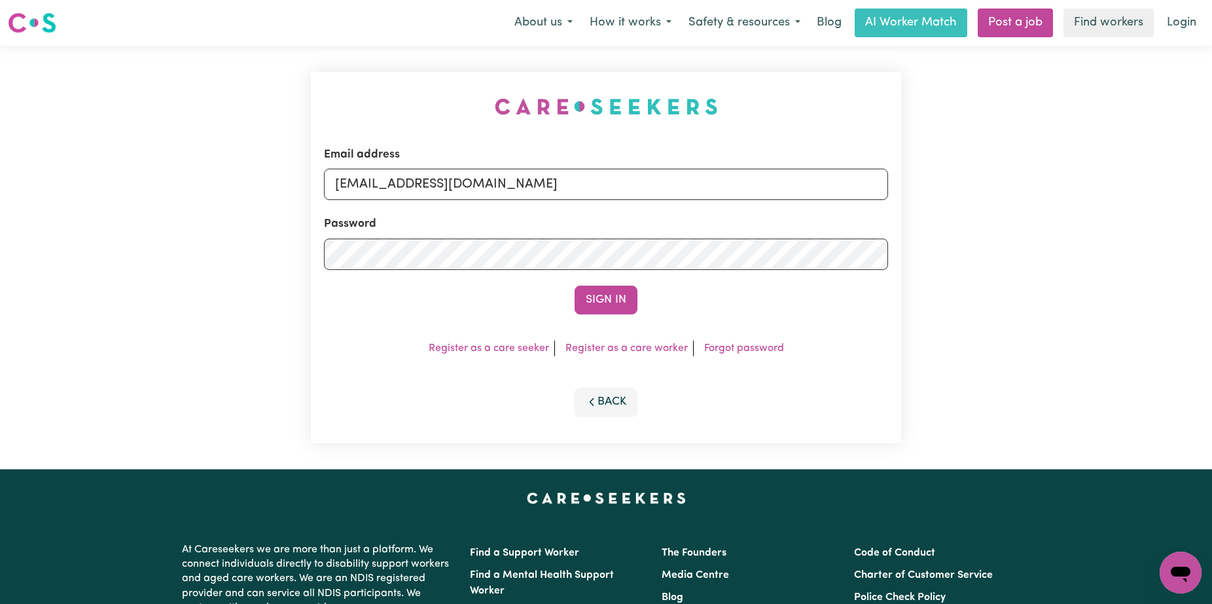 Image resolution: width=1212 pixels, height=604 pixels. What do you see at coordinates (1108, 23) in the screenshot?
I see `a: Find workers` at bounding box center [1108, 23].